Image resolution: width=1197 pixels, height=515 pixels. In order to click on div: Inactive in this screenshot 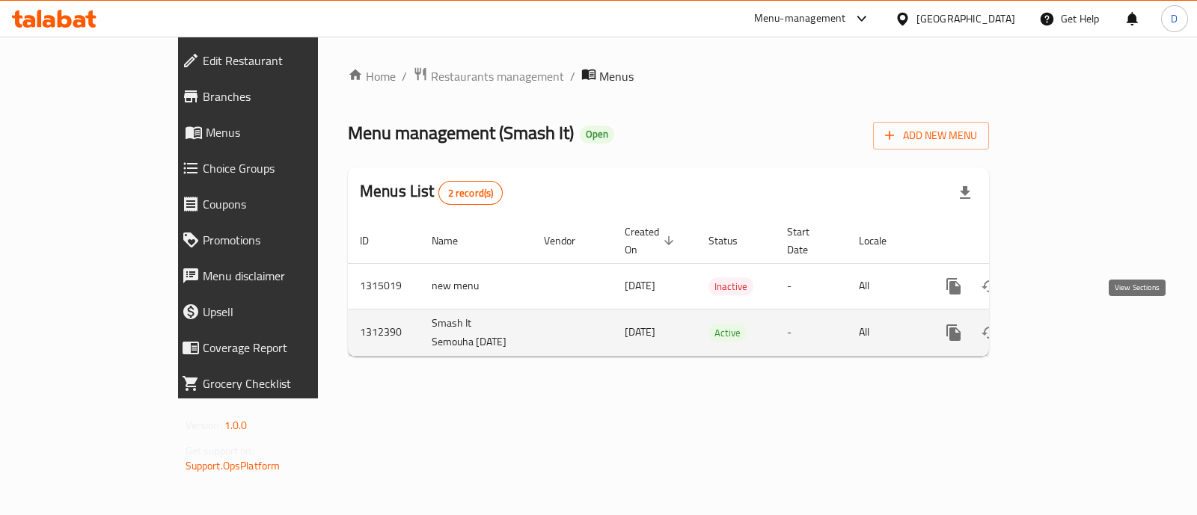, I will do `click(731, 286)`.